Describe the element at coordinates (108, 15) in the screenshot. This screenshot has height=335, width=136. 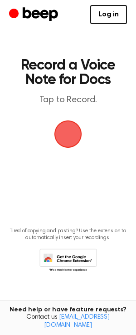
I see `a: Log in` at that location.